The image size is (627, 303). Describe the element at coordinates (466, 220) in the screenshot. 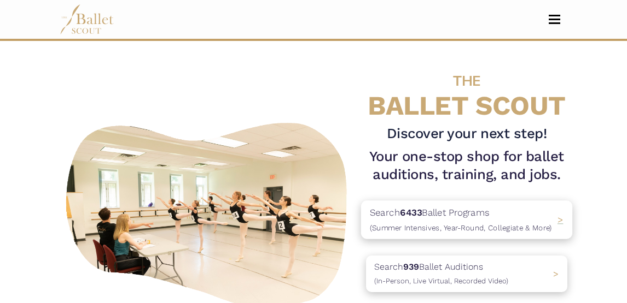

I see `a: Search6433Ballet Programs(Summer Intensives, Year-Round, Collegiate & More)>` at that location.